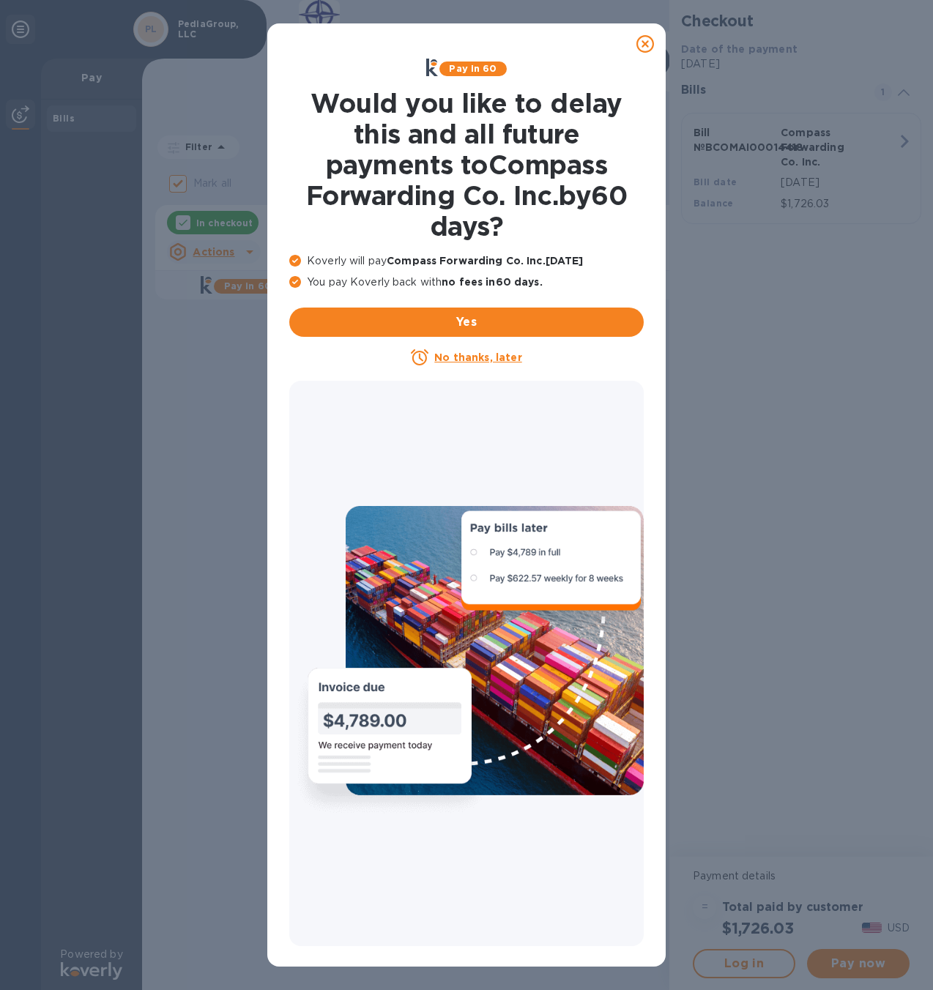  I want to click on h1: Would you like to delay this and all future payments to Compass Forwarding Co. Inc. by 60 days ?, so click(466, 165).